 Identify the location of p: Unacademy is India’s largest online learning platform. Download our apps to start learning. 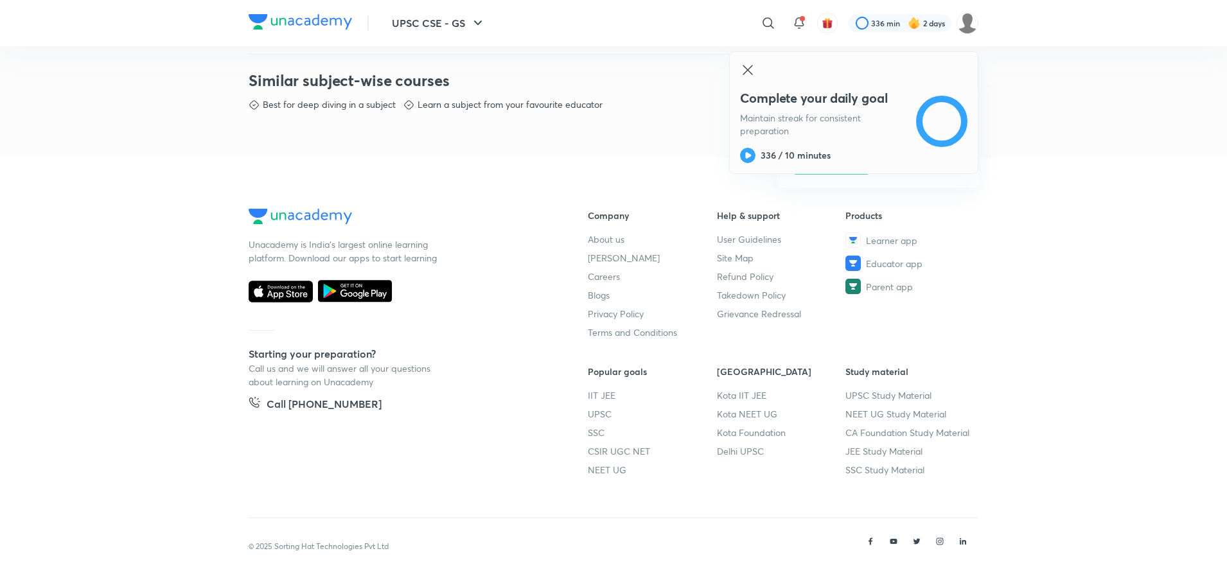
(345, 251).